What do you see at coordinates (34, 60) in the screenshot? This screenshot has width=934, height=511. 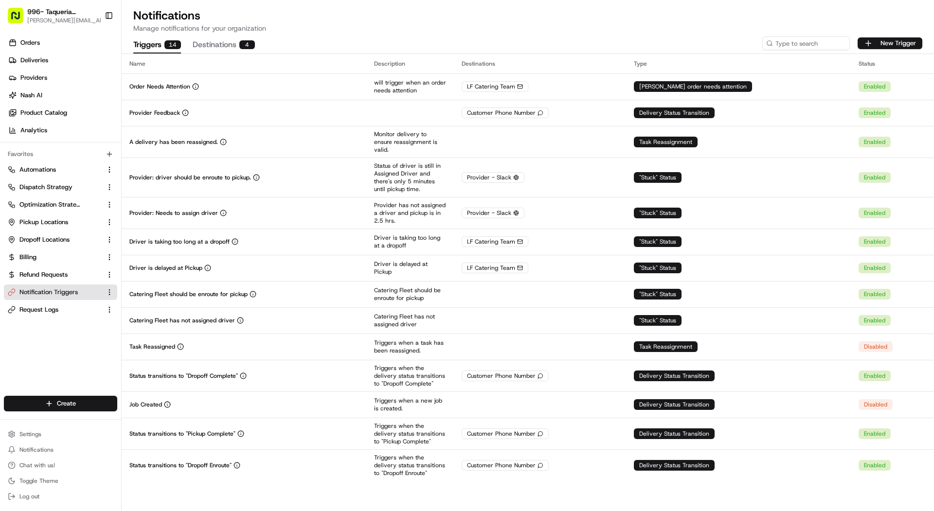 I see `span: Deliveries` at bounding box center [34, 60].